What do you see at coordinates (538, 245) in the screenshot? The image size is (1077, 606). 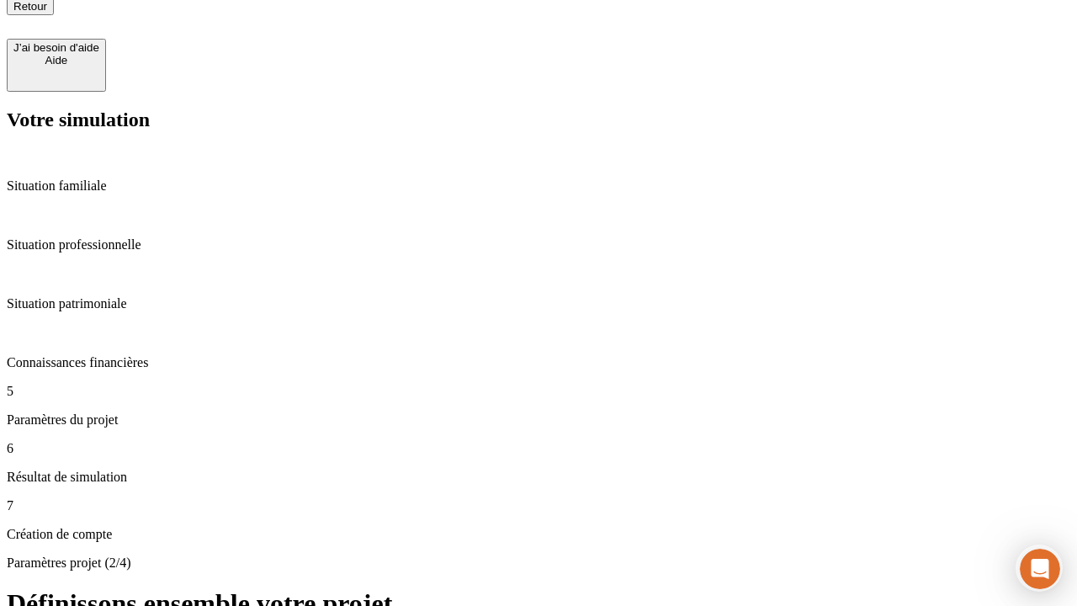 I see `p: Situation professionnelle` at bounding box center [538, 245].